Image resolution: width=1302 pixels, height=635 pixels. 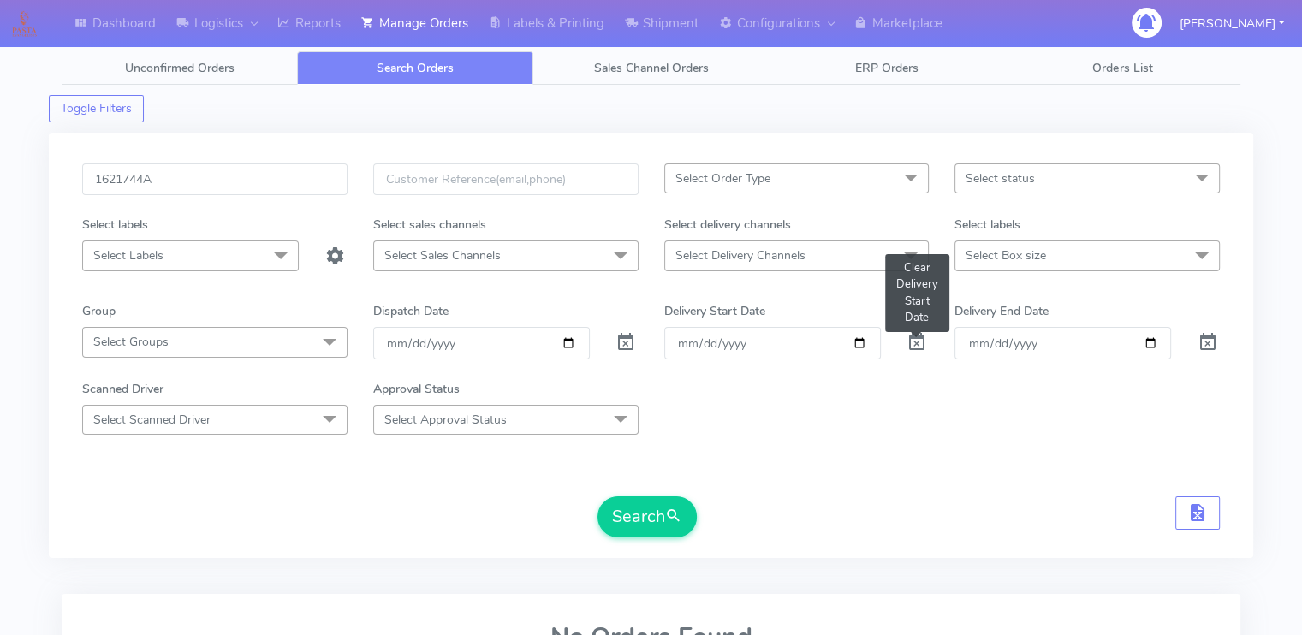 What do you see at coordinates (887, 68) in the screenshot?
I see `span: ERP Orders` at bounding box center [887, 68].